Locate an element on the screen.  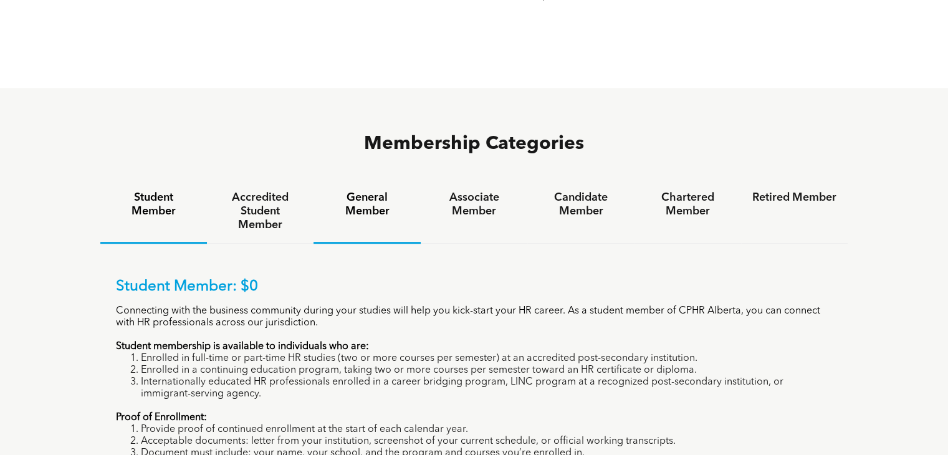
h4: Accredited Student Member is located at coordinates (260, 211).